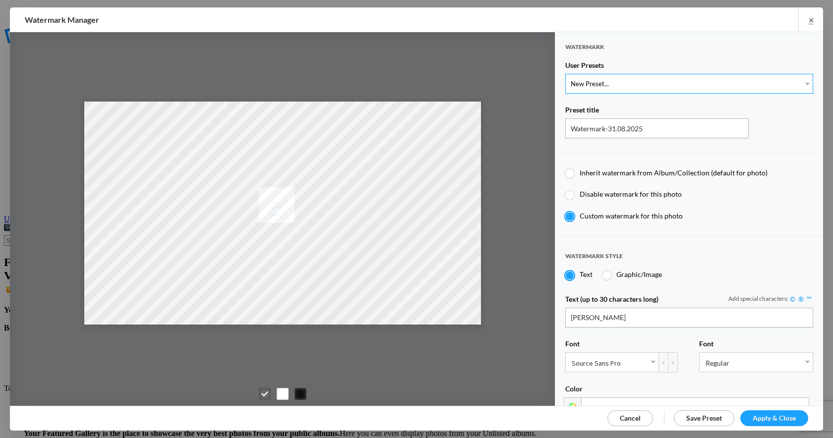 The image size is (833, 438). What do you see at coordinates (809, 299) in the screenshot?
I see `a: ™` at bounding box center [809, 299].